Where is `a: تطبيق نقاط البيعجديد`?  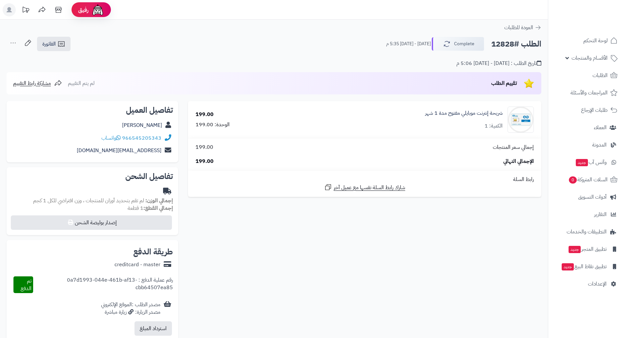
a: تطبيق نقاط البيعجديد is located at coordinates (587, 267).